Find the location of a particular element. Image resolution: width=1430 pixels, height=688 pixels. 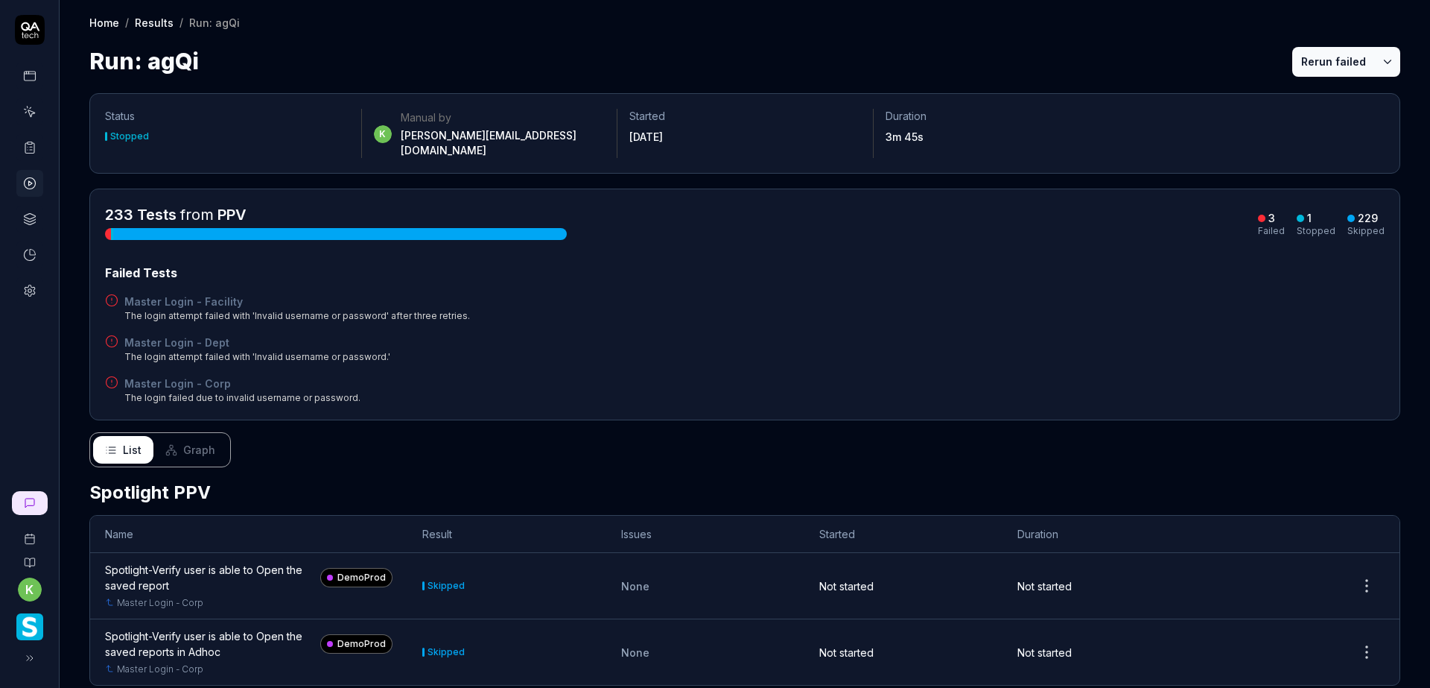

h4: Master Login - Facility is located at coordinates (297, 301).